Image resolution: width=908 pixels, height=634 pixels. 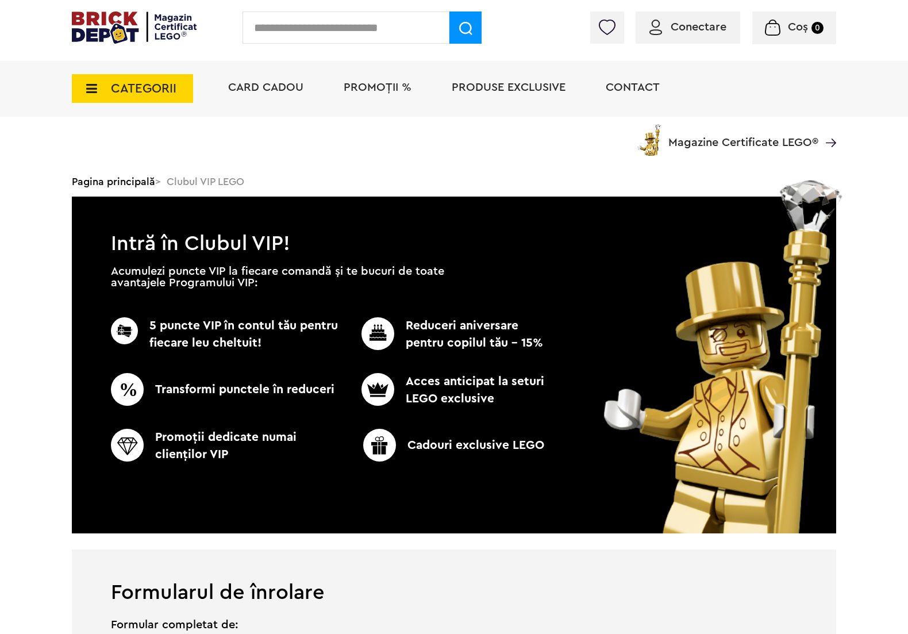 I want to click on p: 5 puncte VIP în contul tău pentru fiecare leu cheltuit!, so click(x=226, y=334).